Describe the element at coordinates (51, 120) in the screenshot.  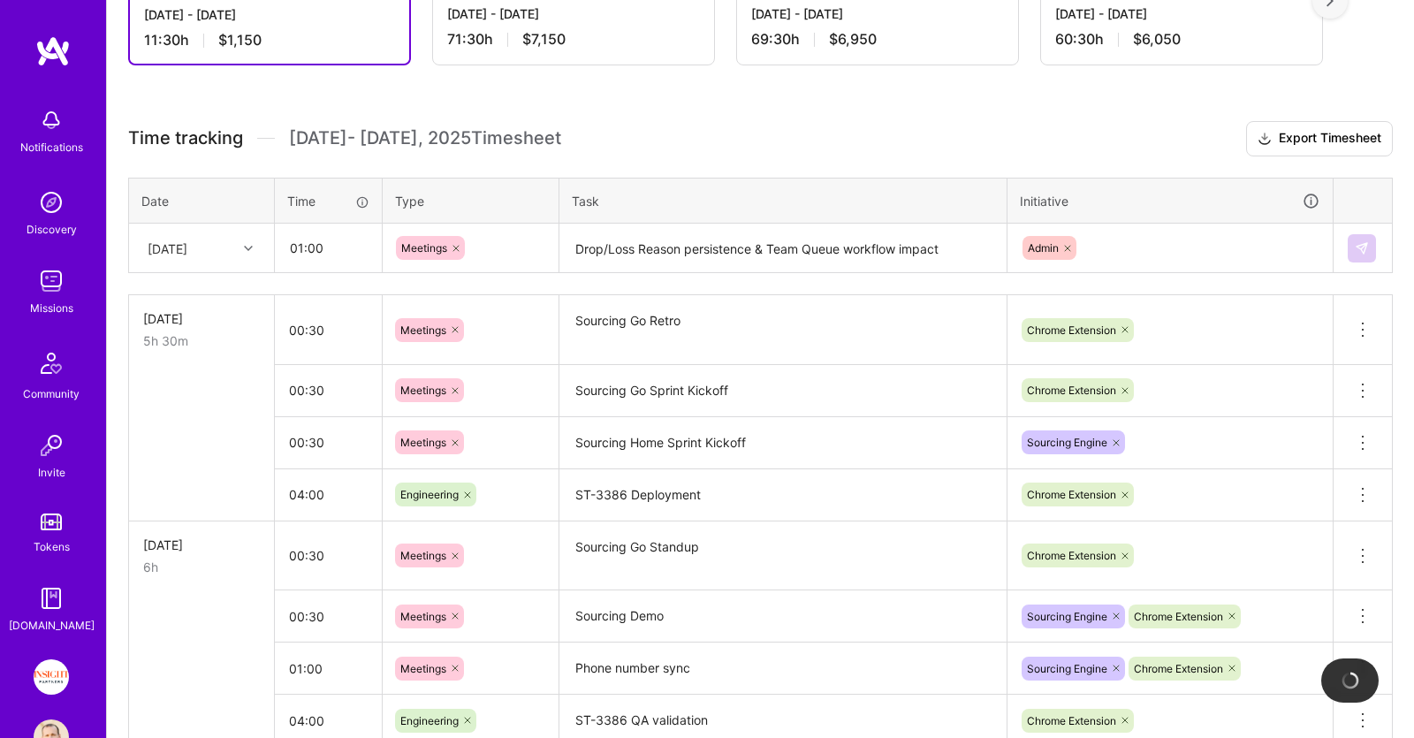
I see `img: bell` at that location.